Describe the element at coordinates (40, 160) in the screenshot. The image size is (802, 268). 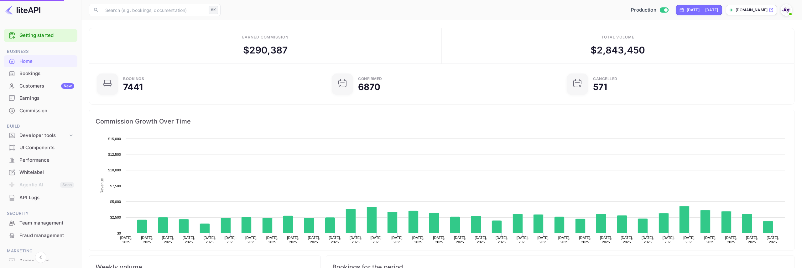
I see `a: Performance` at that location.